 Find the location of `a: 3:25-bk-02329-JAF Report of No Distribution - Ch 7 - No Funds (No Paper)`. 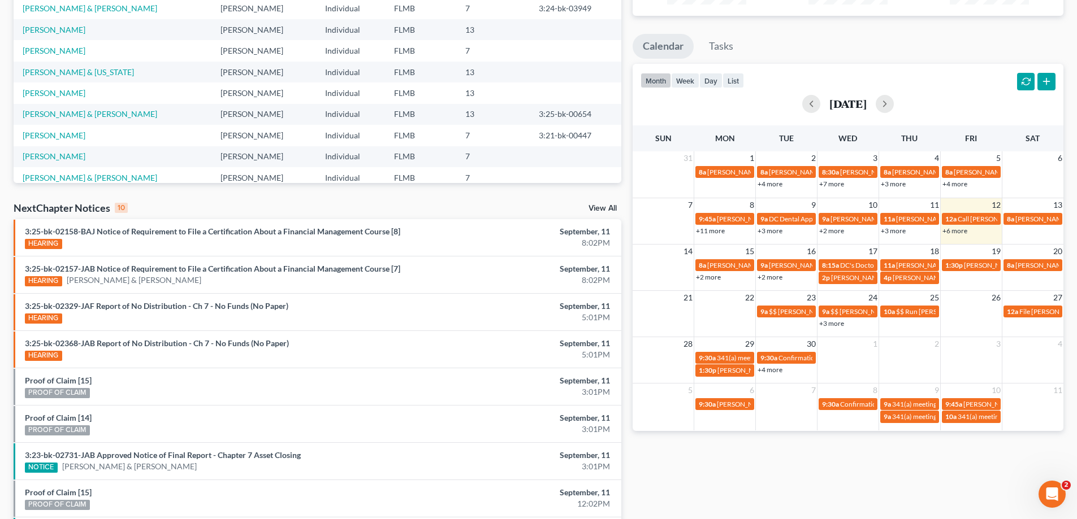

a: 3:25-bk-02329-JAF Report of No Distribution - Ch 7 - No Funds (No Paper) is located at coordinates (157, 306).